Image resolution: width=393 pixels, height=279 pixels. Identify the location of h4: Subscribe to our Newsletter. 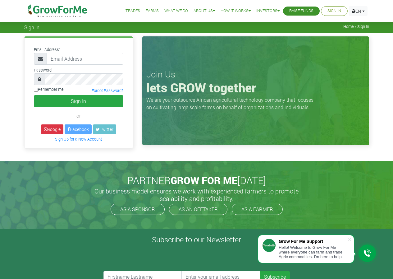
(197, 240).